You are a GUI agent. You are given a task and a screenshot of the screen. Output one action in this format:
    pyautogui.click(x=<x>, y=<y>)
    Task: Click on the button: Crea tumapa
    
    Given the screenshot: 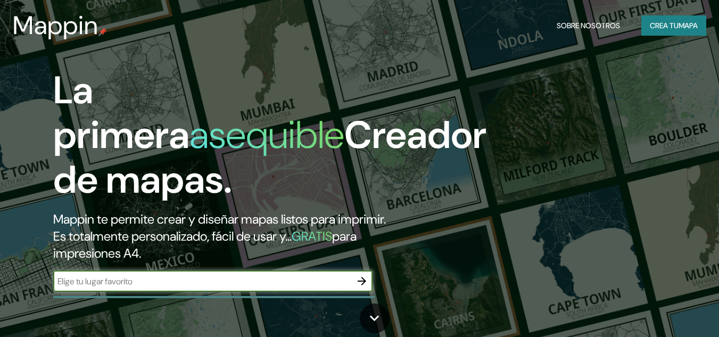 What is the action you would take?
    pyautogui.click(x=673, y=26)
    